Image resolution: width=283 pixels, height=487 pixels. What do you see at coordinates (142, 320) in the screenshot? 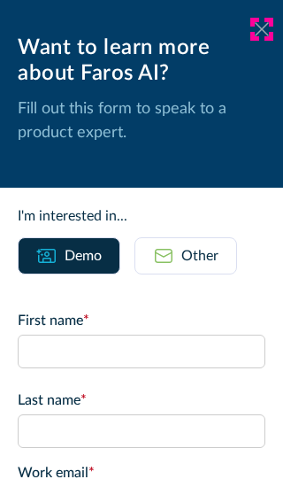
I see `label: First name` at bounding box center [142, 320].